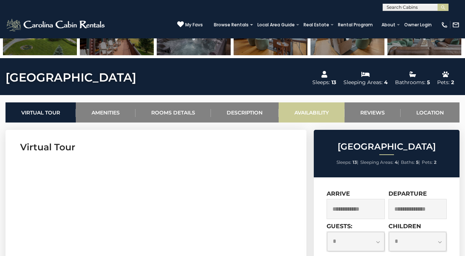  Describe the element at coordinates (430, 112) in the screenshot. I see `a: Location` at that location.